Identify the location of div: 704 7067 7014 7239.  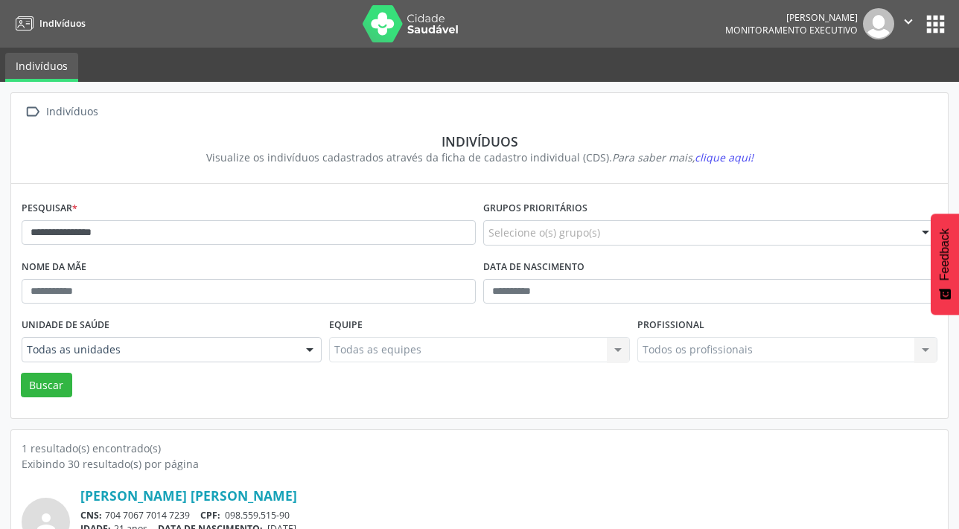
(508, 515).